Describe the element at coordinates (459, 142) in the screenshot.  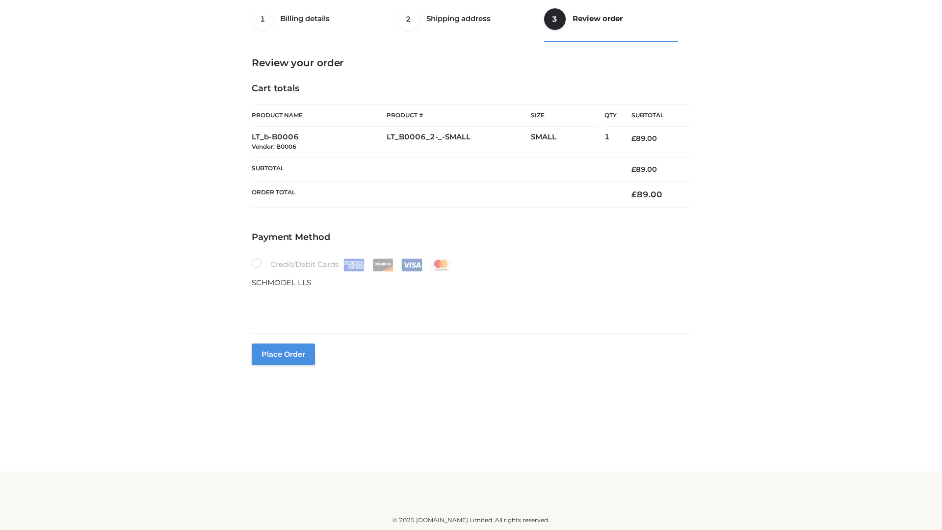
I see `td: LT_B0006_2-_-SMALL` at that location.